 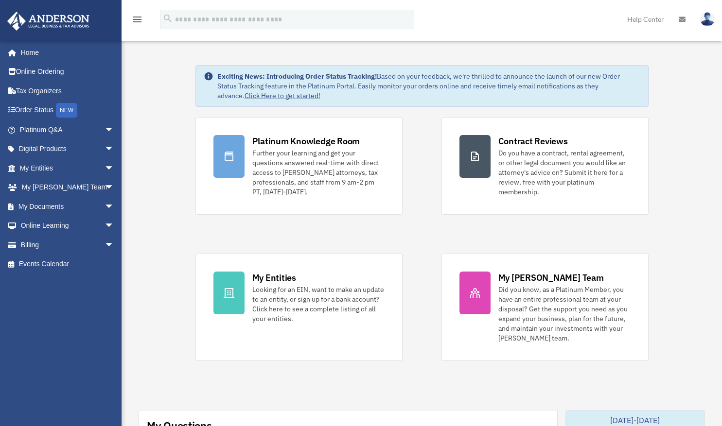 I want to click on a: Platinum Knowledge Room Further your learning and get your questions answered real-time with dire..., so click(x=299, y=166).